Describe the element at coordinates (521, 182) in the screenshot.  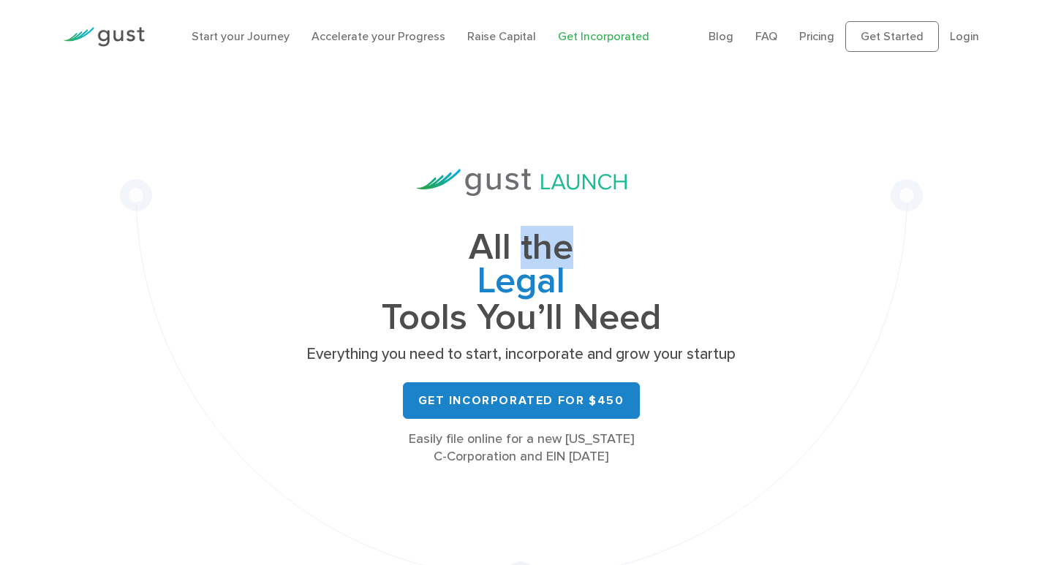
I see `img: Gust Launch Logo` at that location.